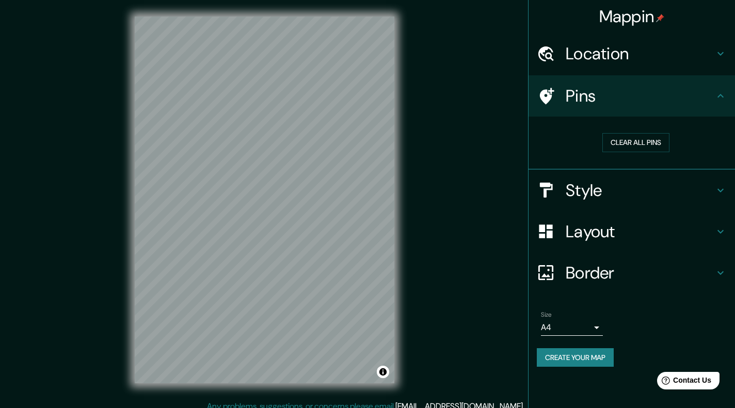 This screenshot has height=408, width=735. What do you see at coordinates (640, 273) in the screenshot?
I see `h4: Border` at bounding box center [640, 273].